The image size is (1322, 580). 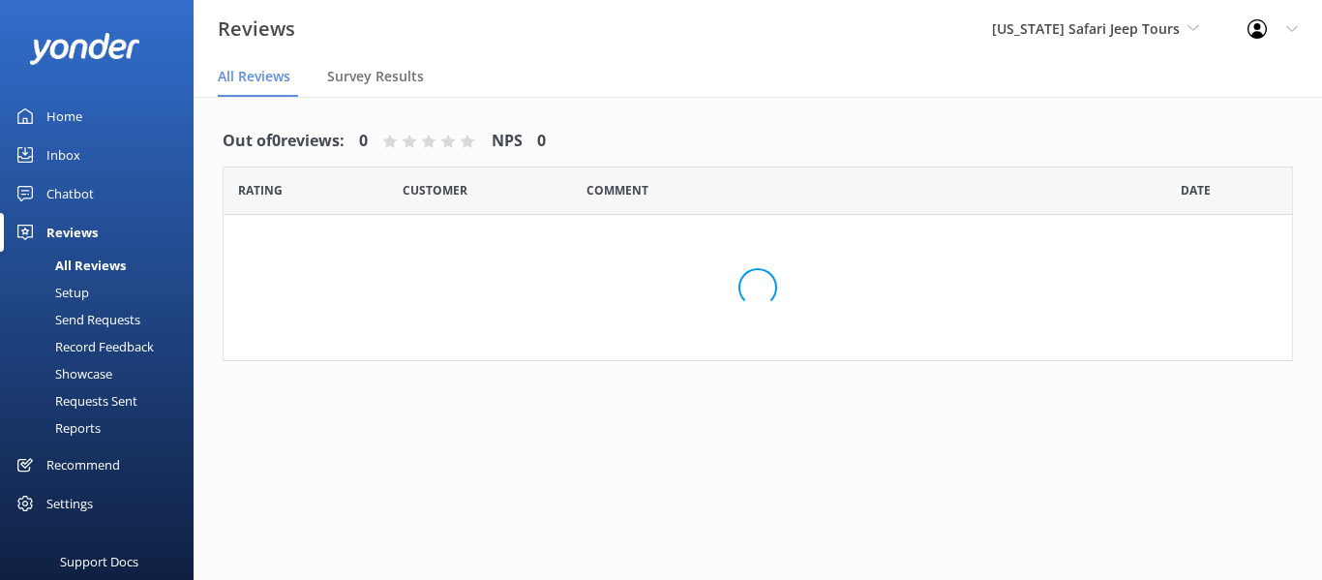 What do you see at coordinates (62, 374) in the screenshot?
I see `div: Showcase` at bounding box center [62, 374].